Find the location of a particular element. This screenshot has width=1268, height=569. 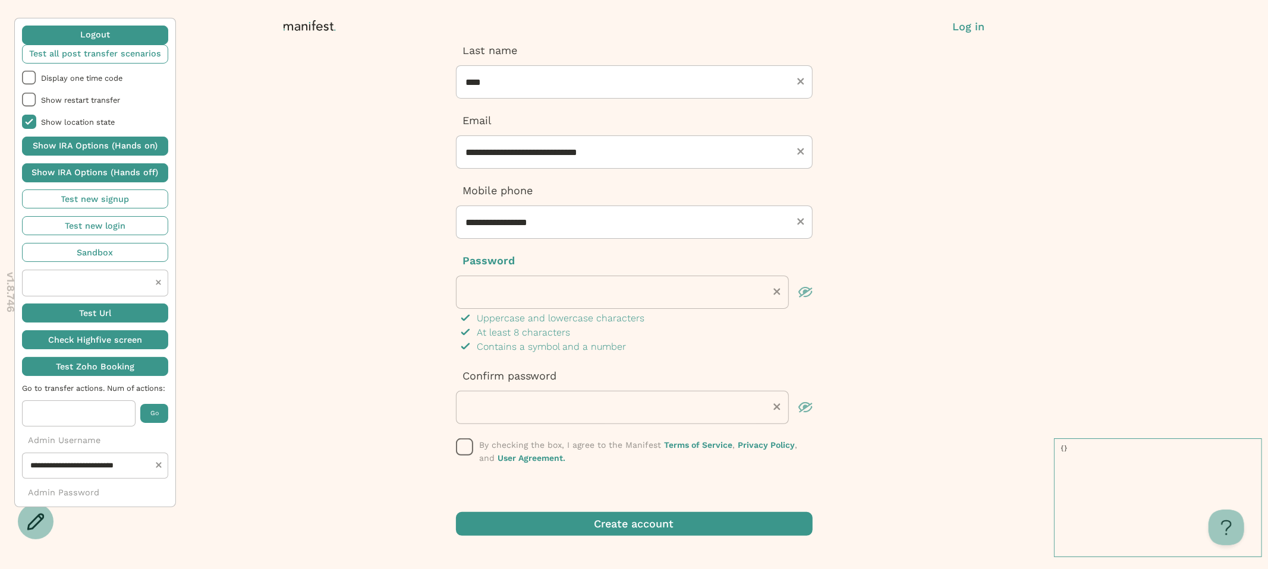

button: Create account is located at coordinates (634, 524).